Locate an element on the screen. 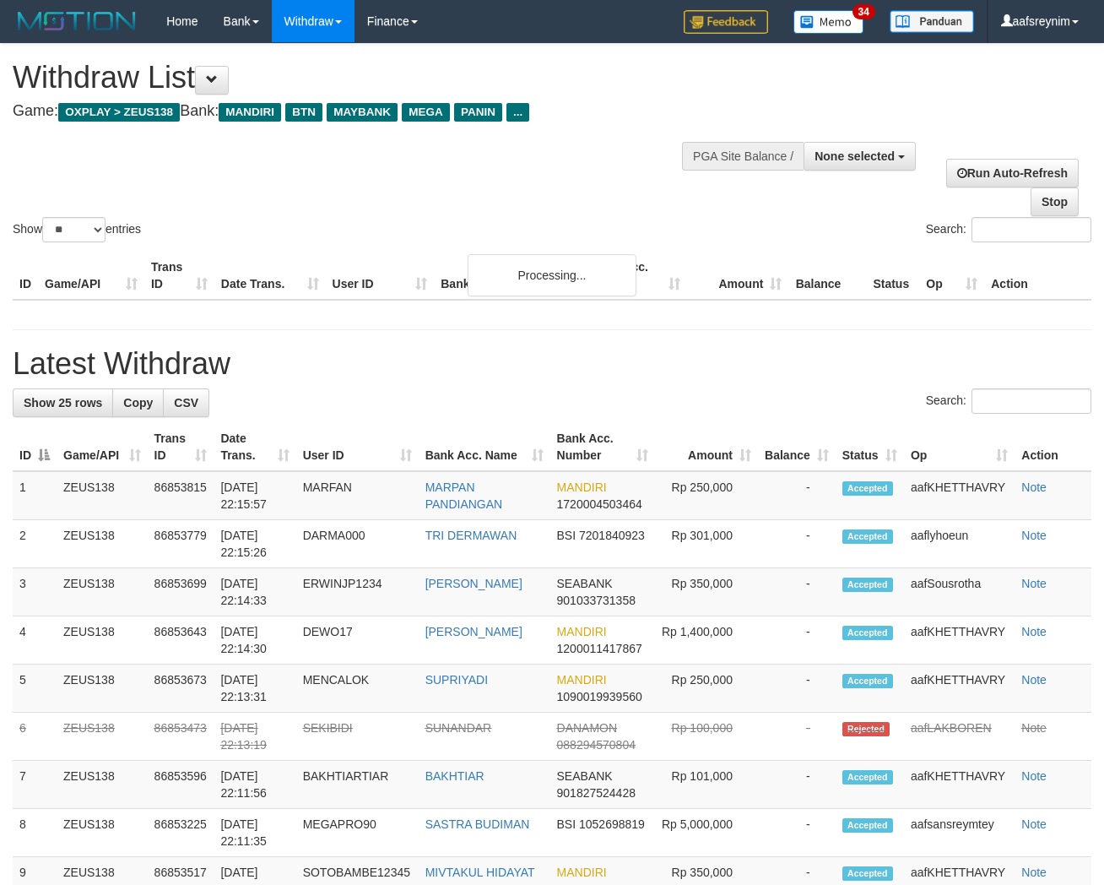  img: Feedback.jpg is located at coordinates (726, 22).